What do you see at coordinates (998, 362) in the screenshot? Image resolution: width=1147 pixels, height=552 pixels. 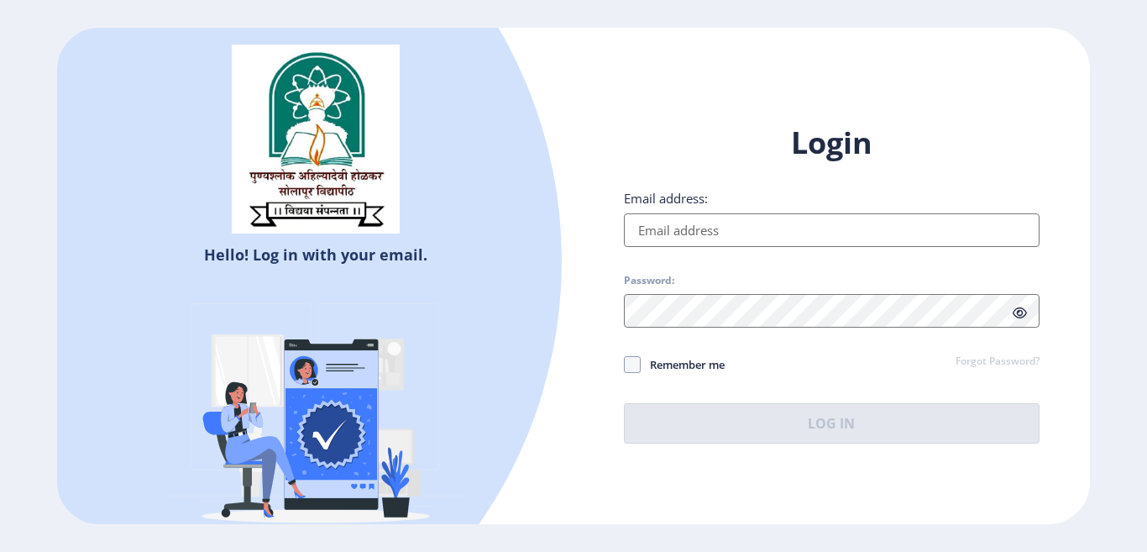 I see `a: Forgot Password?` at bounding box center [998, 362].